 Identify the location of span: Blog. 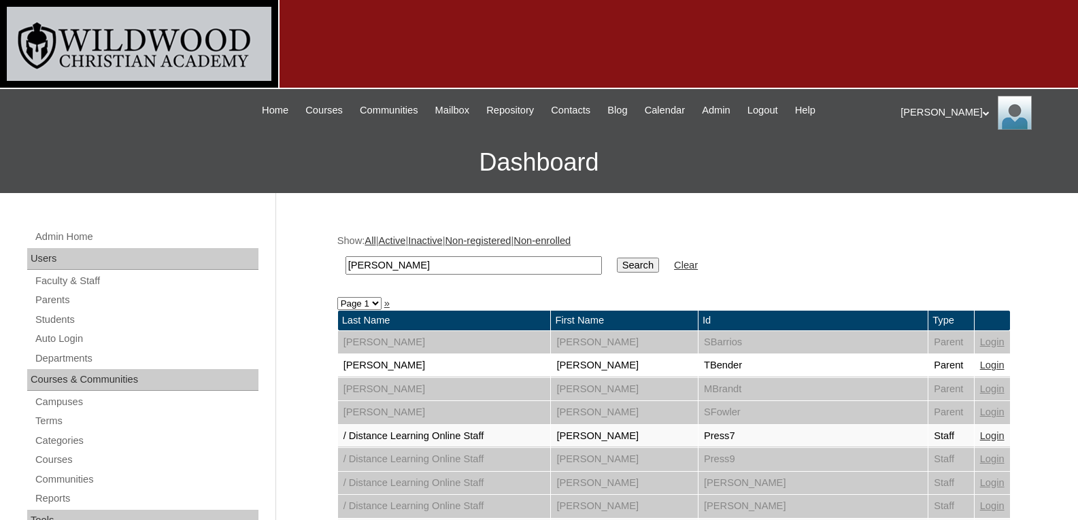
(617, 110).